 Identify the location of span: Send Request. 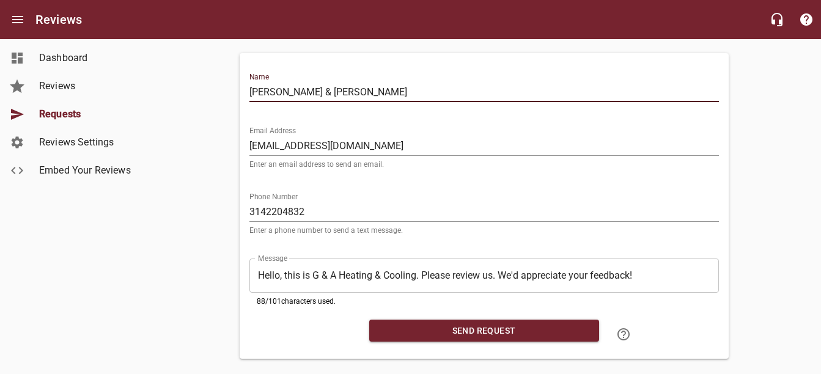
(484, 331).